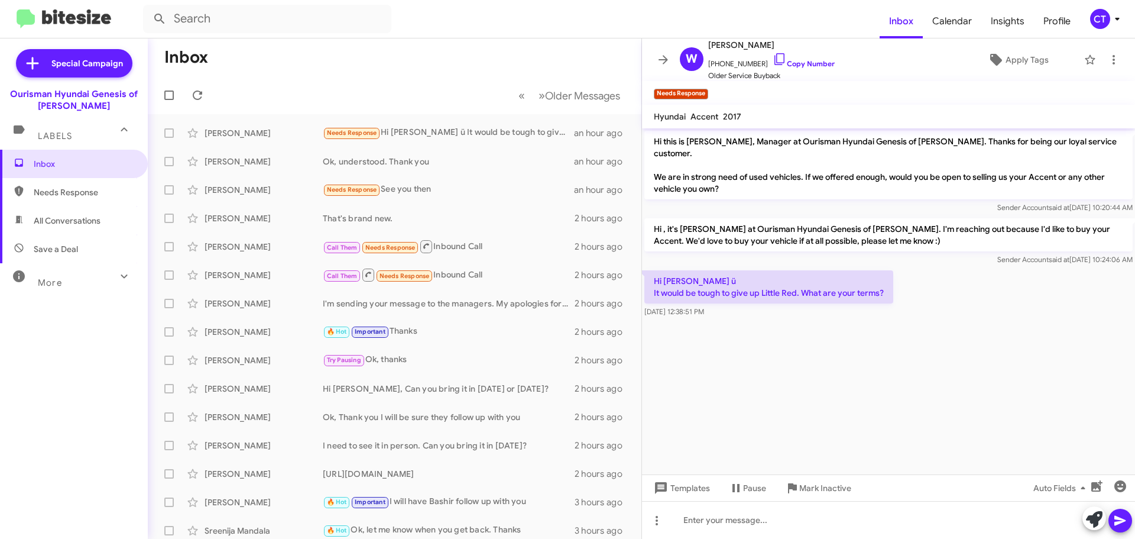 This screenshot has width=1135, height=539. Describe the element at coordinates (603, 502) in the screenshot. I see `div: 3 hours ago` at that location.